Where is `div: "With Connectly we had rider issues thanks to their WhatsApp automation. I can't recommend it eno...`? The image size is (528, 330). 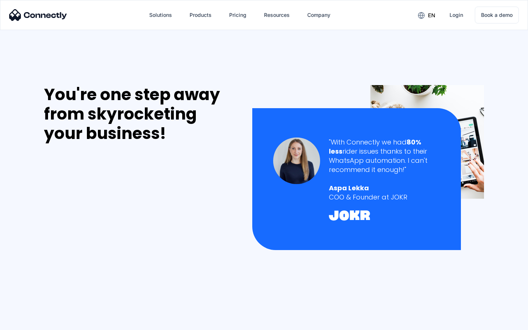
div: "With Connectly we had rider issues thanks to their WhatsApp automation. I can't recommend it eno... is located at coordinates (384, 156).